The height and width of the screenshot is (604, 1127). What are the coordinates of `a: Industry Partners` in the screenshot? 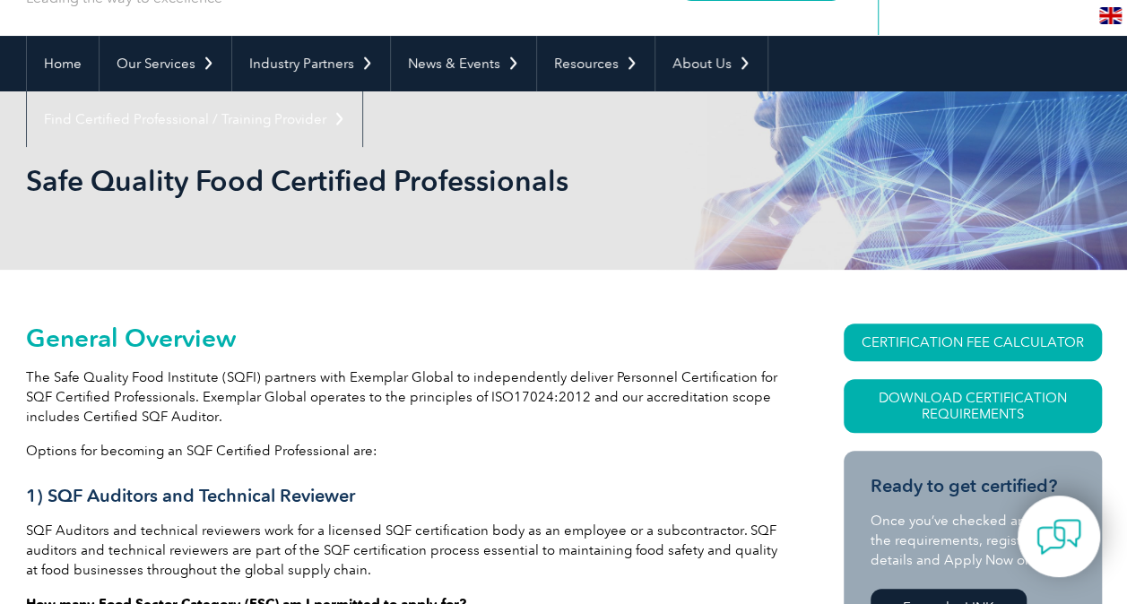 It's located at (311, 64).